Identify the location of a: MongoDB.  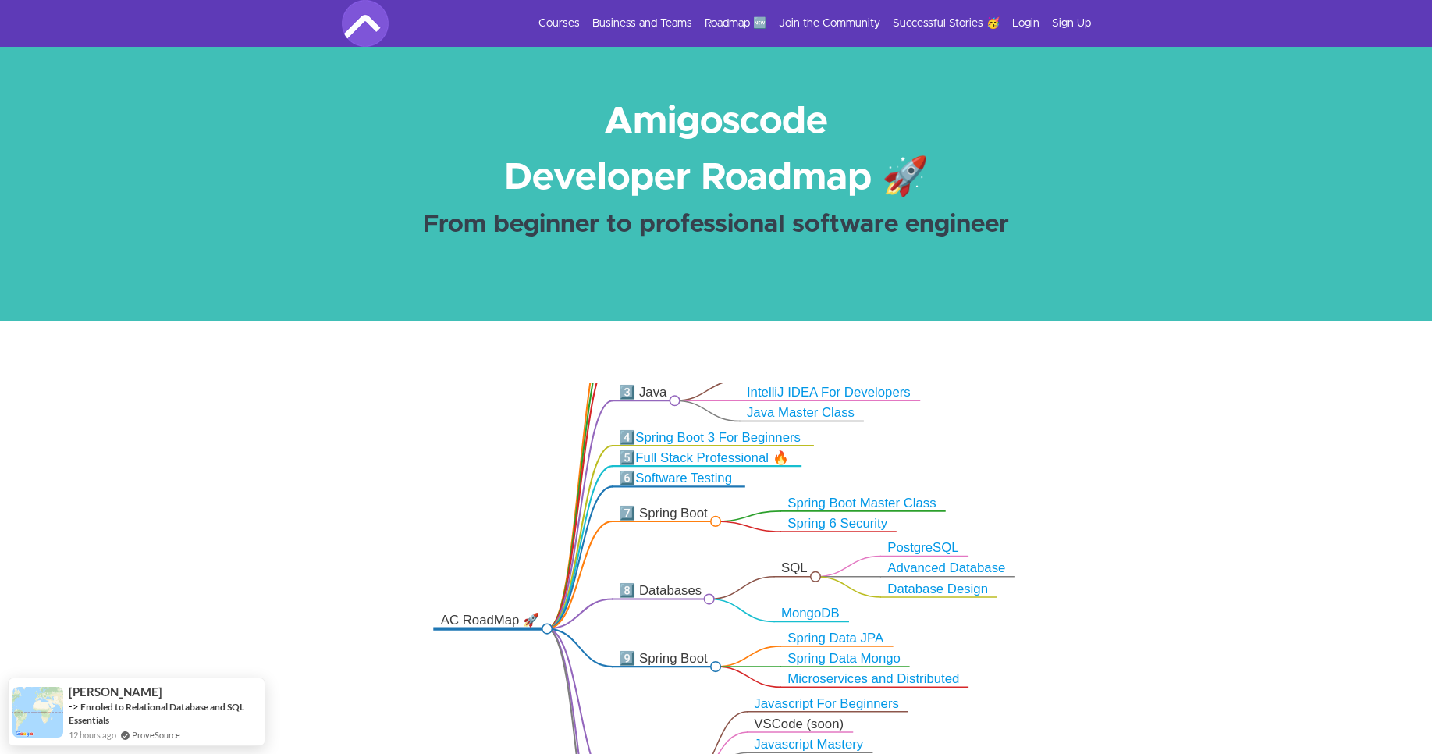
(810, 613).